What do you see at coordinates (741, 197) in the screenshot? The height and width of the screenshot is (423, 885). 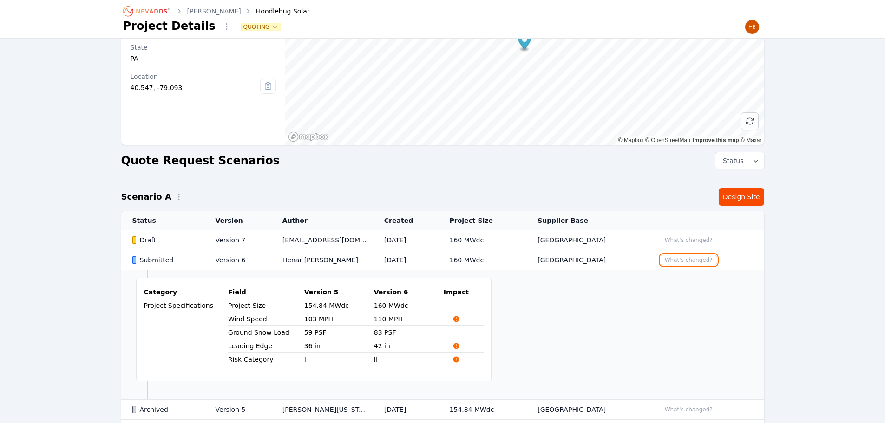 I see `a: Design Site` at bounding box center [741, 197].